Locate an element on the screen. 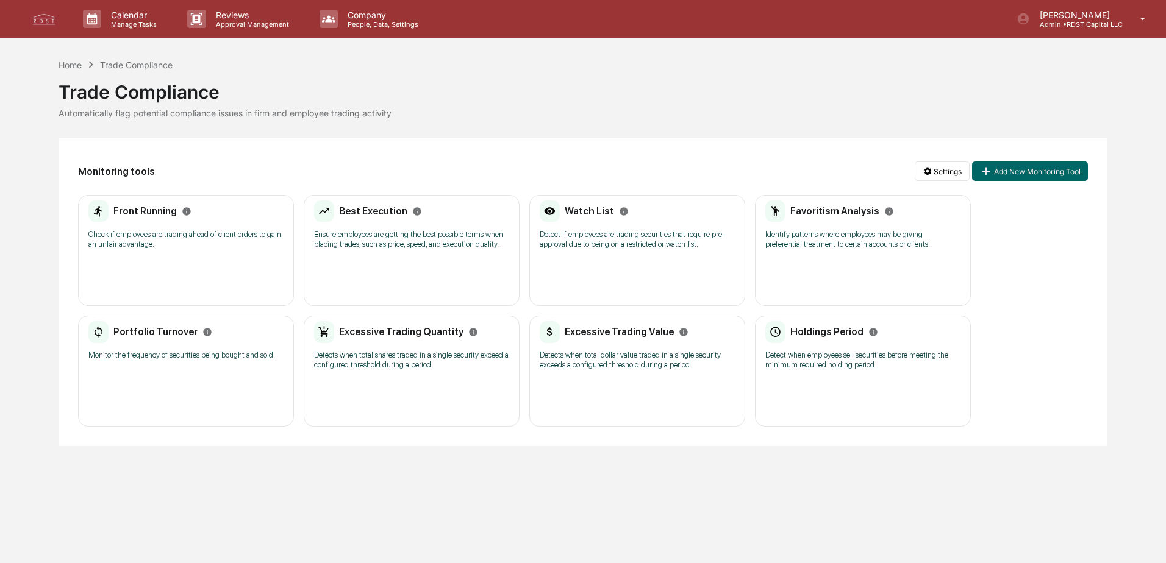 This screenshot has width=1166, height=563. button: Add New Monitoring Tool is located at coordinates (1030, 171).